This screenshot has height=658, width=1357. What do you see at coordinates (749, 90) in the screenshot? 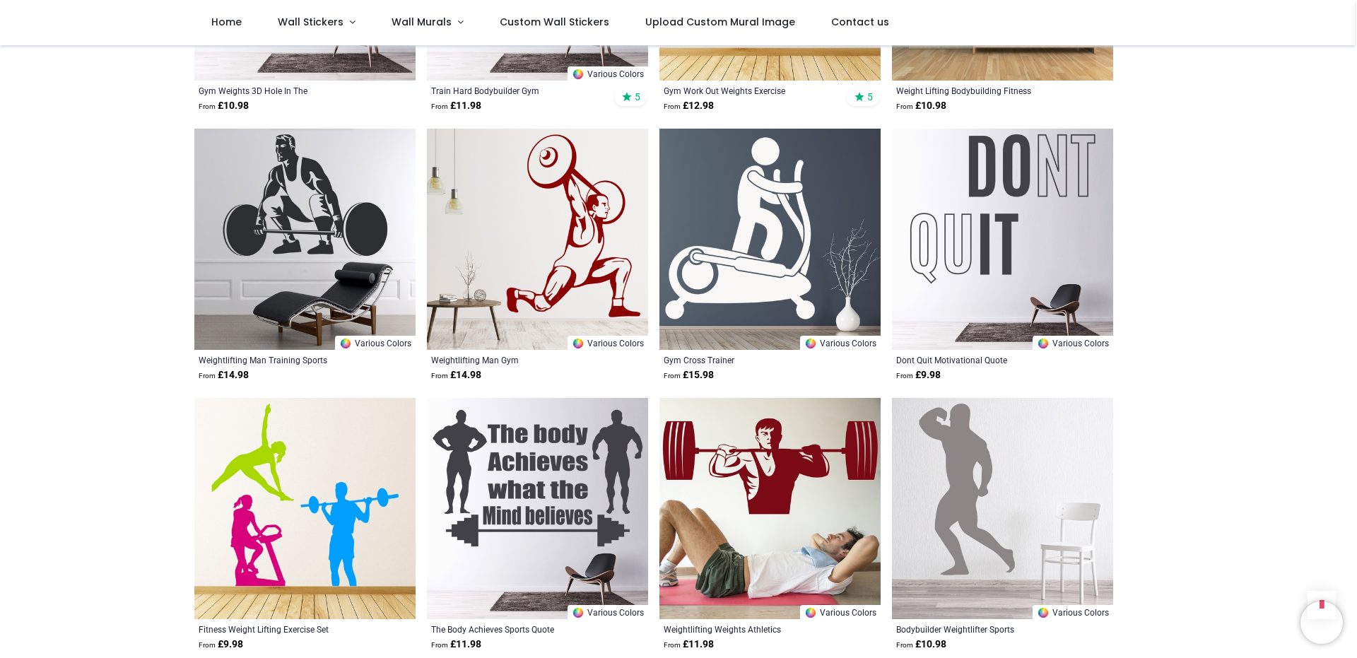
I see `a: Gym Work Out Weights Exercise` at bounding box center [749, 90].